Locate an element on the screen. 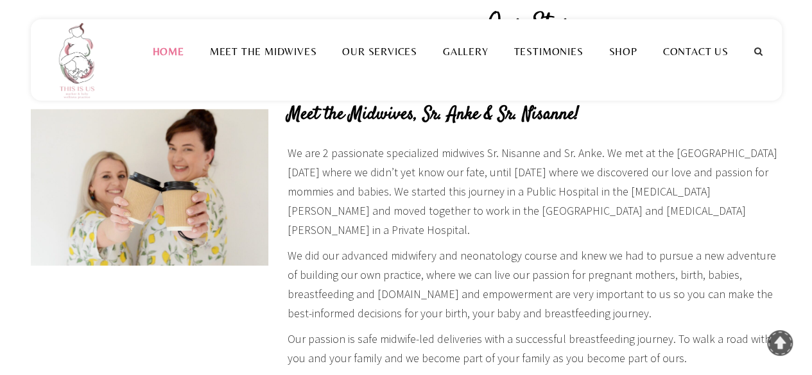  a: Shop is located at coordinates (622, 51).